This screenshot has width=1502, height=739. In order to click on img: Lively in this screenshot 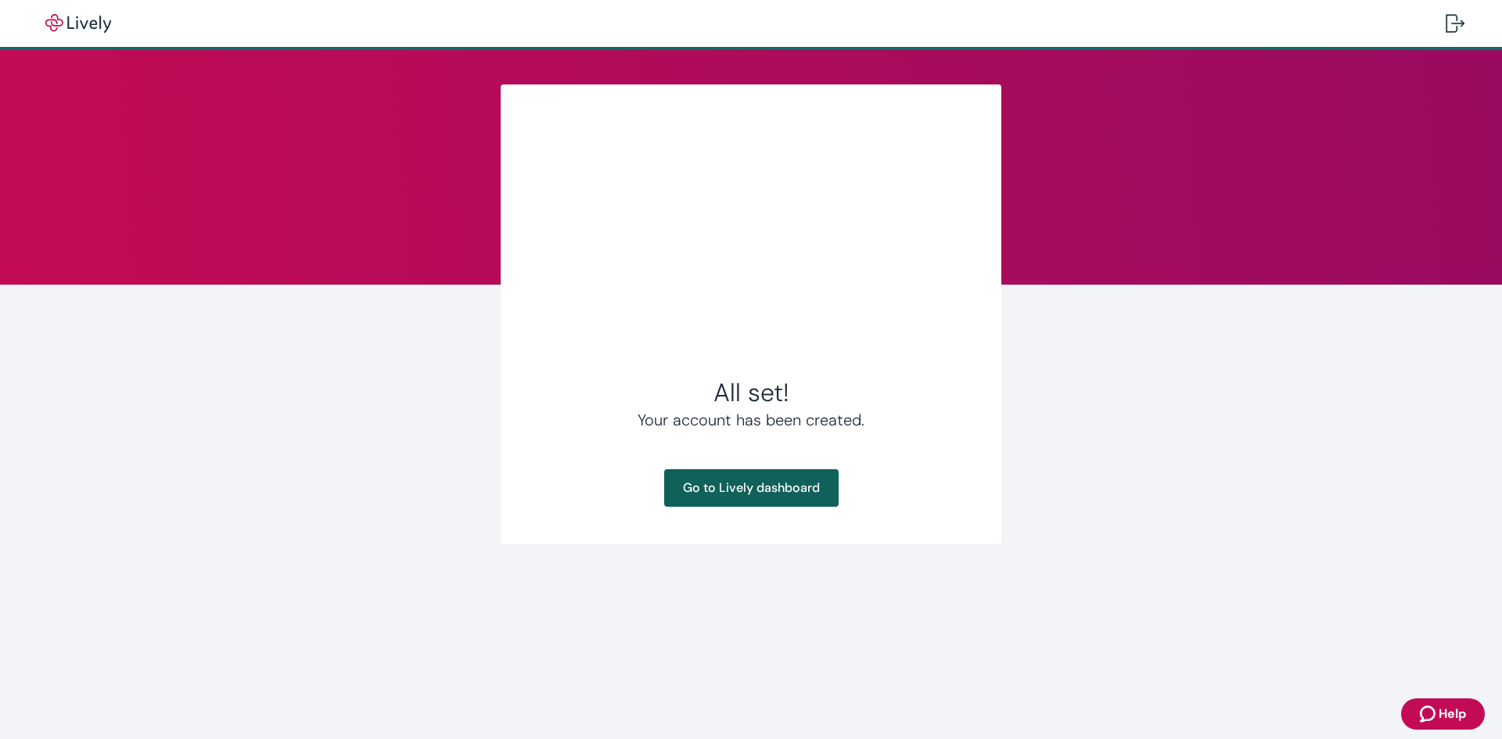, I will do `click(78, 23)`.